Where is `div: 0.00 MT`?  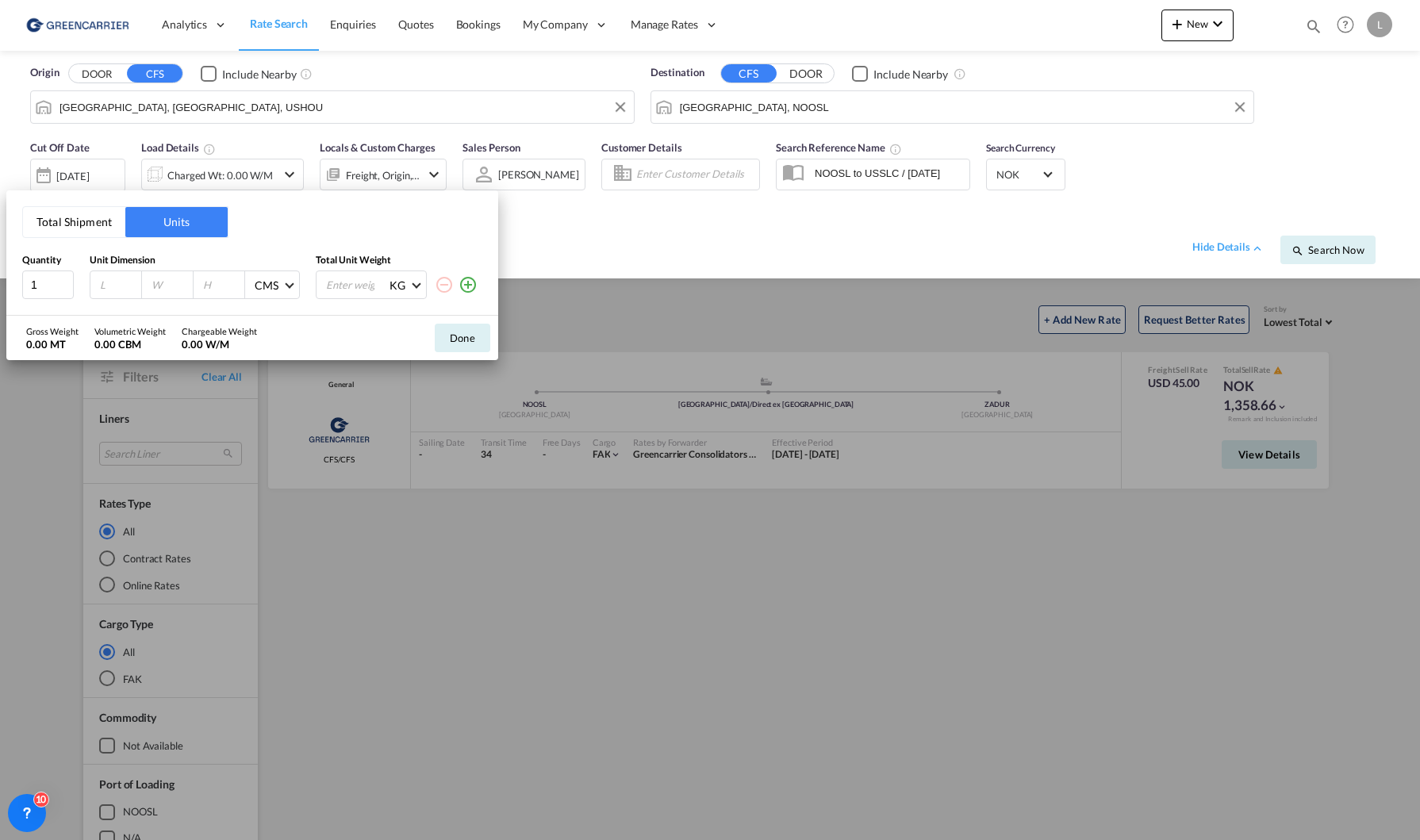
div: 0.00 MT is located at coordinates (52, 344).